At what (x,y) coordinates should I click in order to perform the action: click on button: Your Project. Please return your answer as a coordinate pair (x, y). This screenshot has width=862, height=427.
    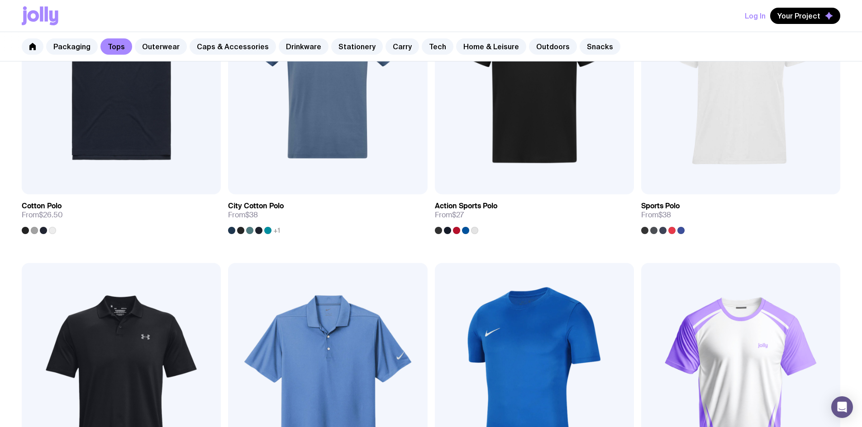
    Looking at the image, I should click on (805, 16).